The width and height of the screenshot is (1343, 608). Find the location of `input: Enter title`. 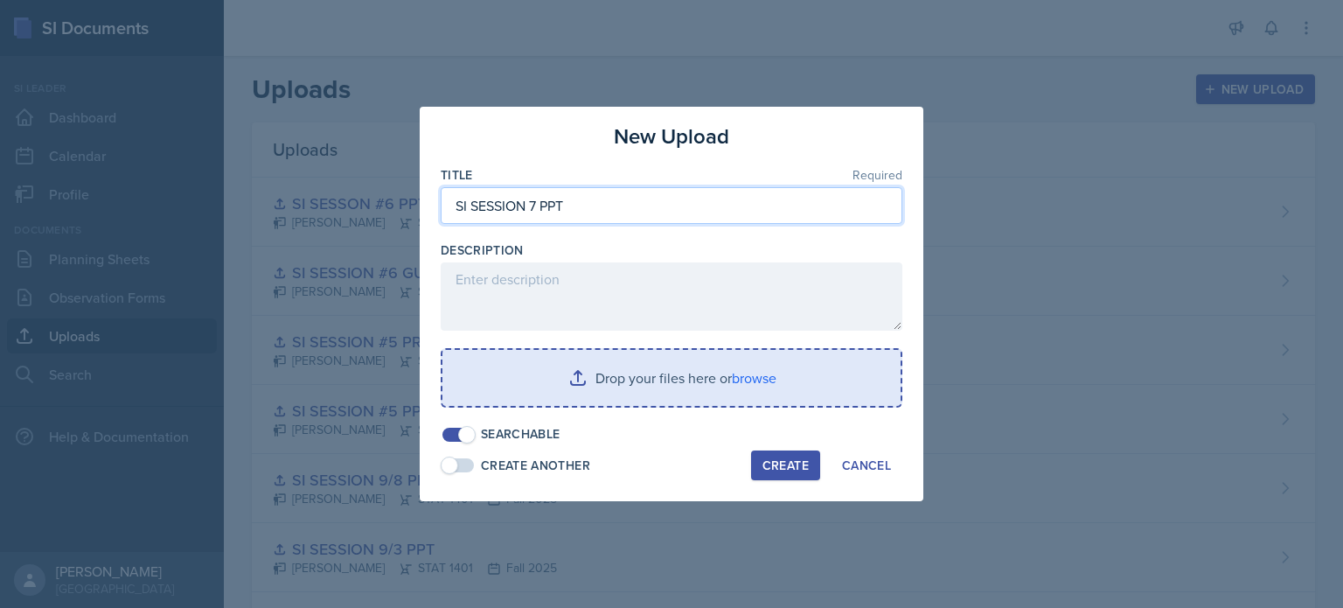

input: Enter title is located at coordinates (671, 205).